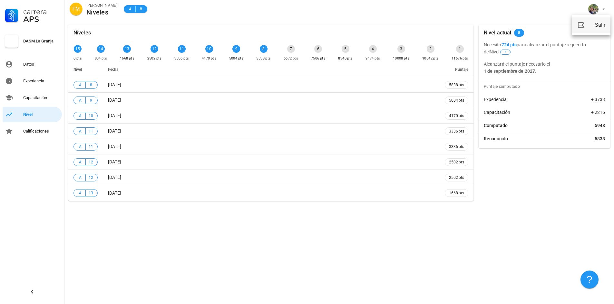 The height and width of the screenshot is (304, 614). Describe the element at coordinates (101, 59) in the screenshot. I see `div: 834 pts` at that location.